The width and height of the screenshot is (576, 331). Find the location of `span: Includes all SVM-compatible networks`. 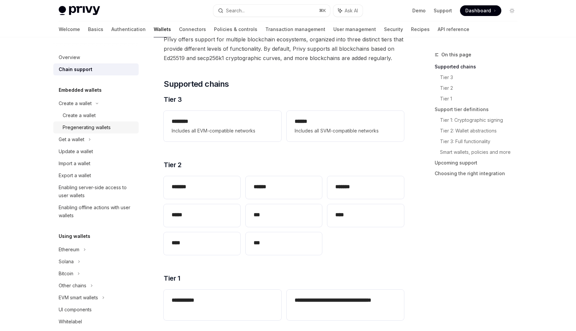

span: Includes all SVM-compatible networks is located at coordinates (345, 131).